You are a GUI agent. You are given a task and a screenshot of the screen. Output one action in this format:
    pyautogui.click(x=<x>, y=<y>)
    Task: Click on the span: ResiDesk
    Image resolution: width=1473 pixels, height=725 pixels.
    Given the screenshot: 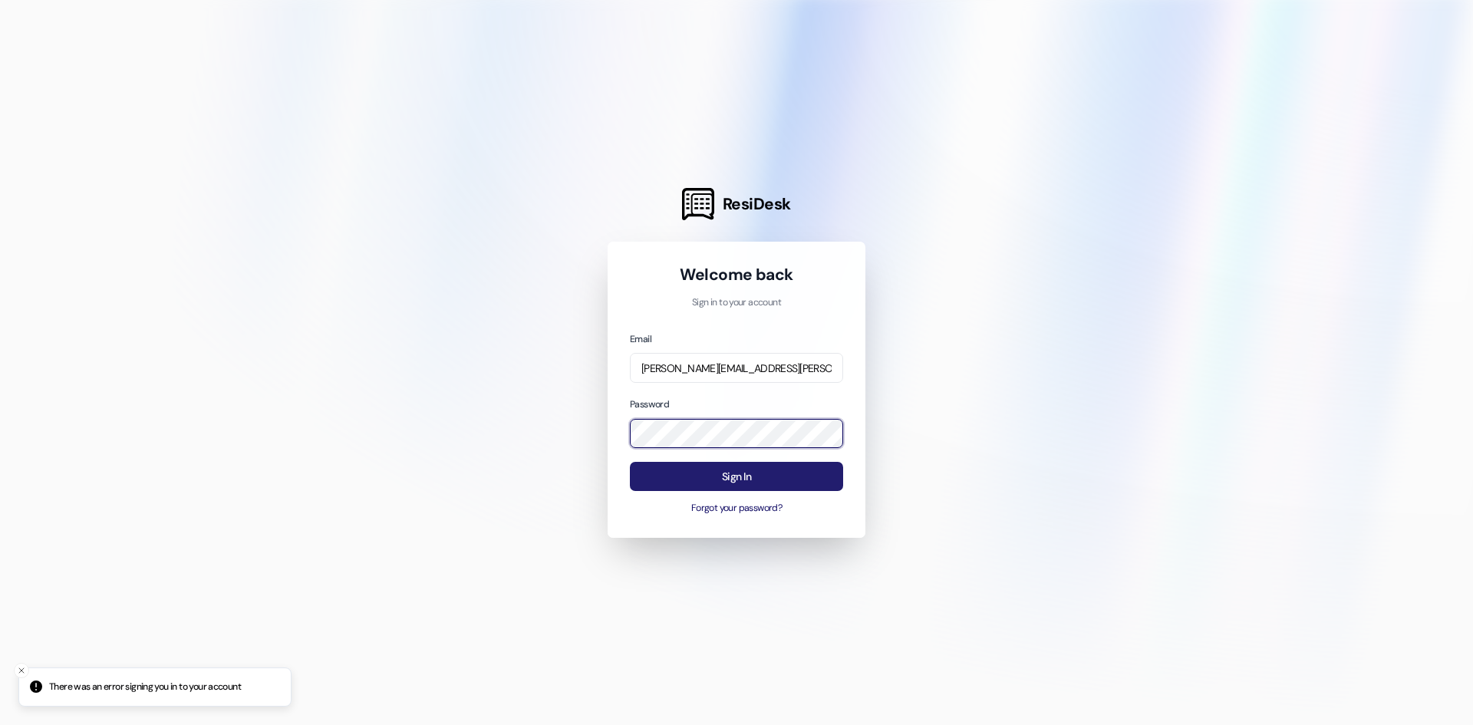 What is the action you would take?
    pyautogui.click(x=756, y=204)
    